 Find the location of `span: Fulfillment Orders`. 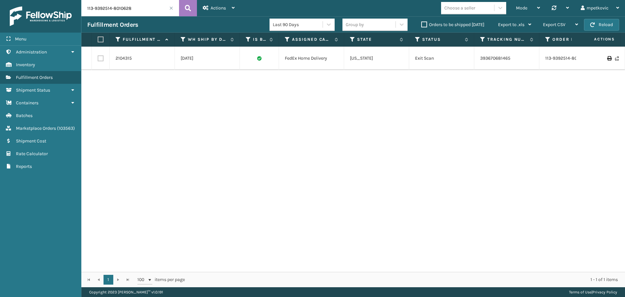

span: Fulfillment Orders is located at coordinates (34, 77).